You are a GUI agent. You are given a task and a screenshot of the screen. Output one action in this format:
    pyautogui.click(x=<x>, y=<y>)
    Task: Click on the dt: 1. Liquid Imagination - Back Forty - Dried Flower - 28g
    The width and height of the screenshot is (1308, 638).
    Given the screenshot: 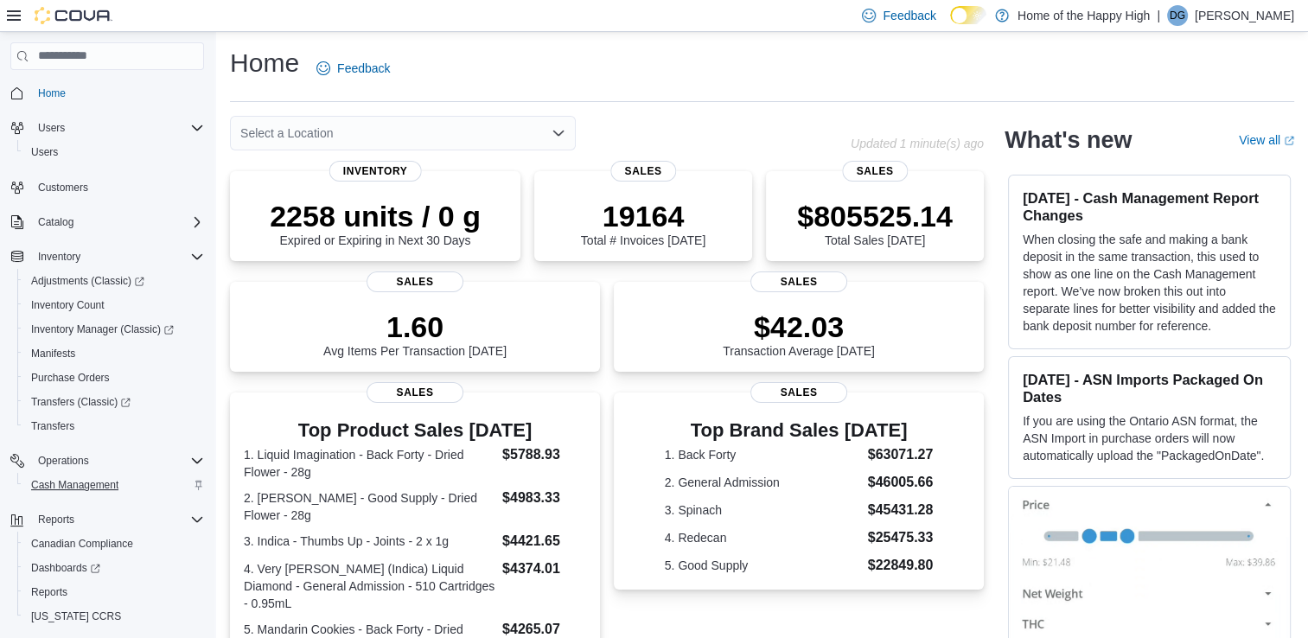 What is the action you would take?
    pyautogui.click(x=369, y=463)
    